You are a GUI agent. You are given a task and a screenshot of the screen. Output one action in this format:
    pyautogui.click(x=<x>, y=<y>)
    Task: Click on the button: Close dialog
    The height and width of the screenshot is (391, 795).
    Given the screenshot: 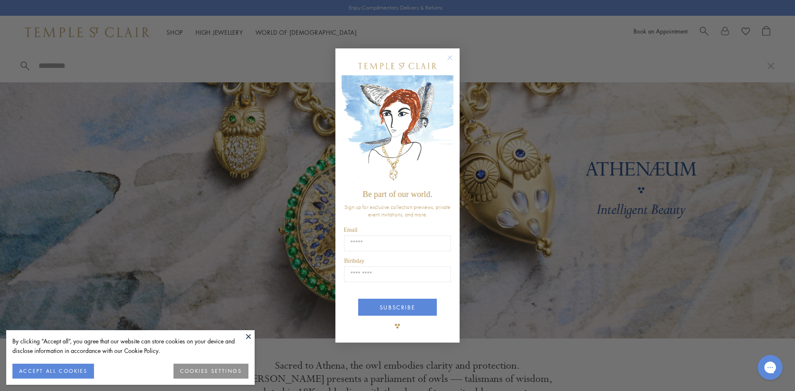 What is the action you would take?
    pyautogui.click(x=454, y=62)
    